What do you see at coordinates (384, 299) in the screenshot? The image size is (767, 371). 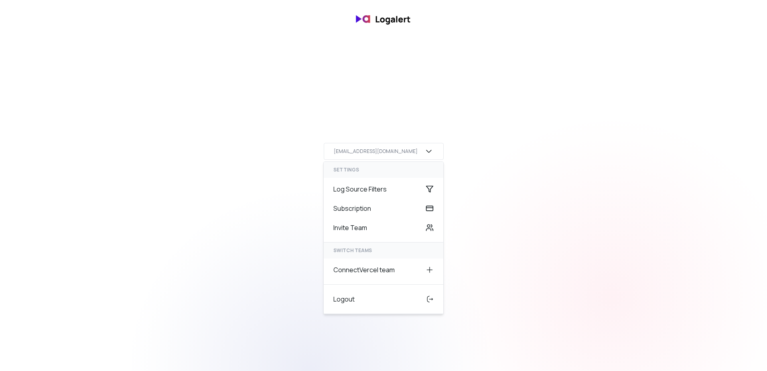 I see `div: Logout` at bounding box center [384, 299].